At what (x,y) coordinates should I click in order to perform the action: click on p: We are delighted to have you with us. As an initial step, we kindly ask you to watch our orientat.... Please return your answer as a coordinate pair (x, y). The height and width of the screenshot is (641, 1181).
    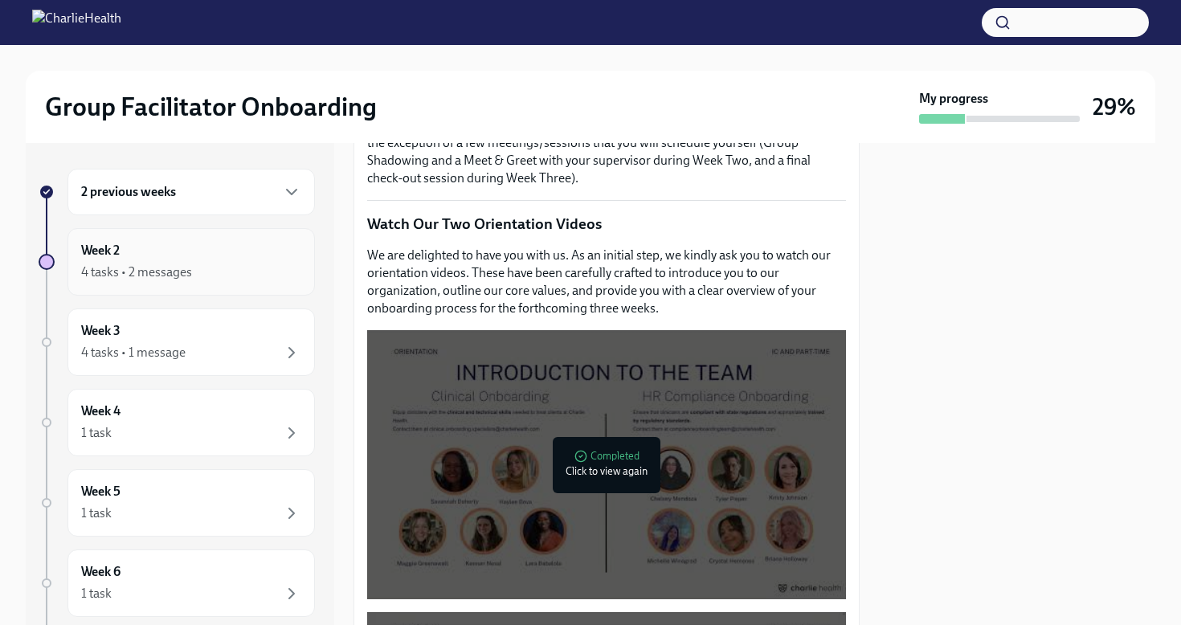
    Looking at the image, I should click on (606, 282).